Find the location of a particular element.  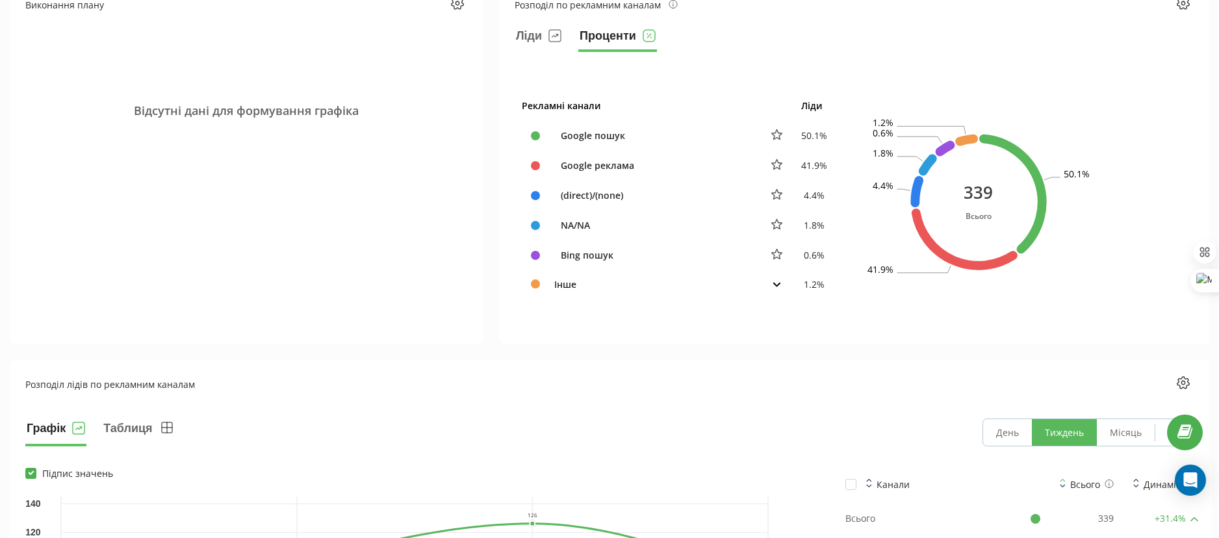

label: Підпис значень is located at coordinates (69, 473).